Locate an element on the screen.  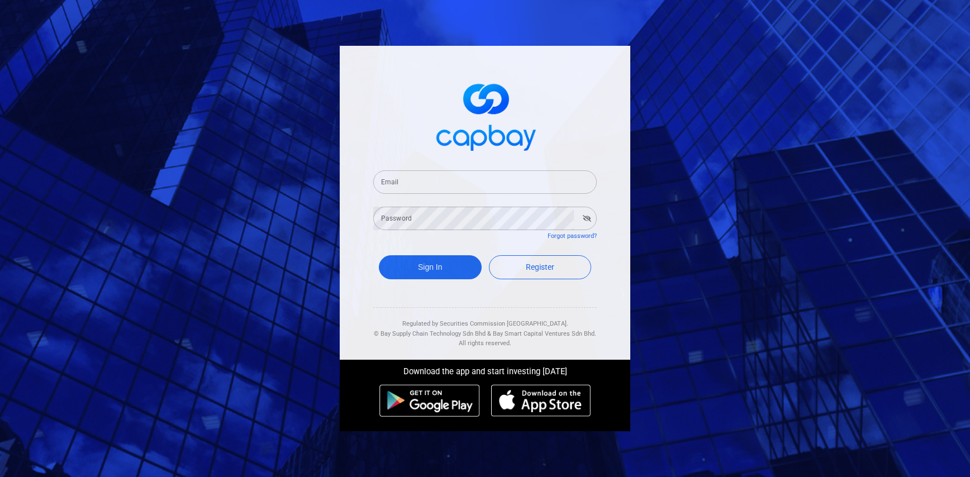
span: Register is located at coordinates (540, 267).